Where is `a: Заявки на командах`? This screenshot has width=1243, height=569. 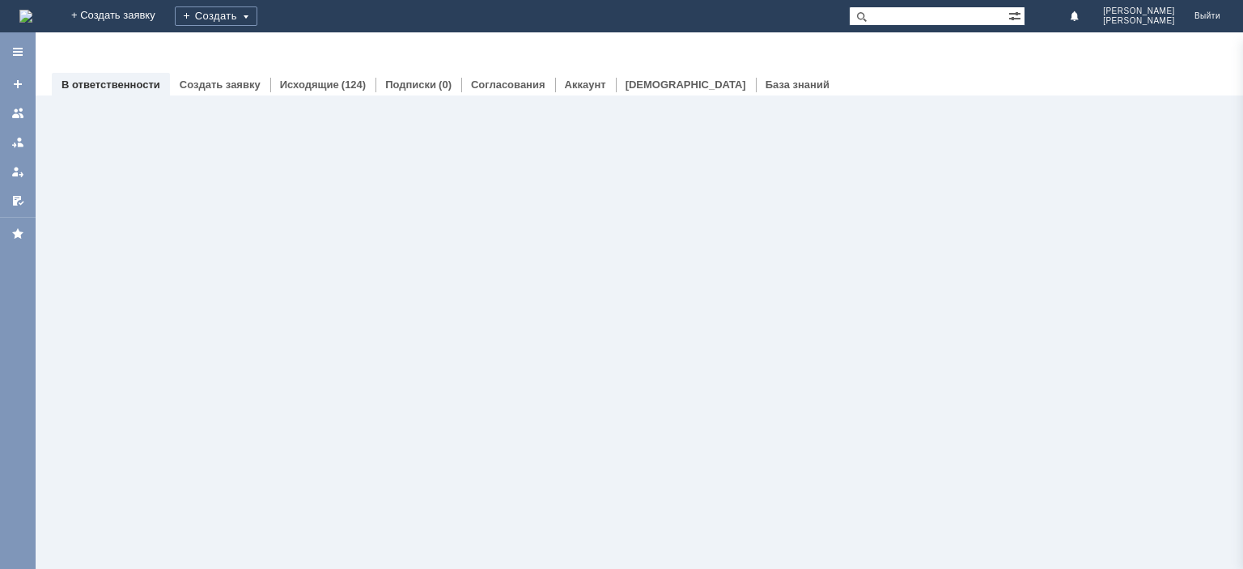 a: Заявки на командах is located at coordinates (18, 113).